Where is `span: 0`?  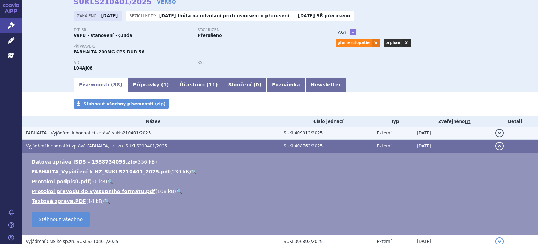 span: 0 is located at coordinates (258, 84).